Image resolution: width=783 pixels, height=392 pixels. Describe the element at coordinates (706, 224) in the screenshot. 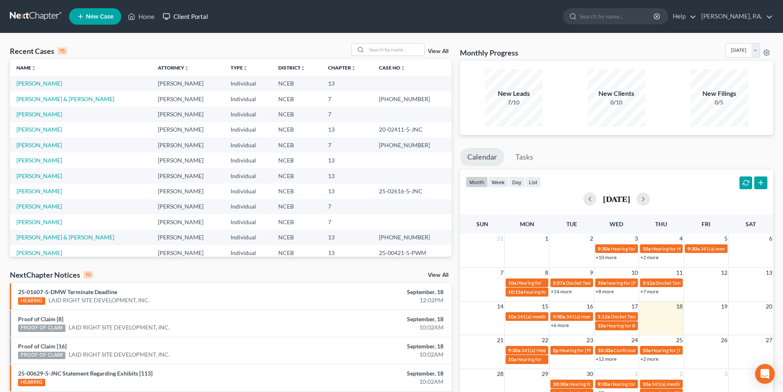

I see `span: Fri` at that location.